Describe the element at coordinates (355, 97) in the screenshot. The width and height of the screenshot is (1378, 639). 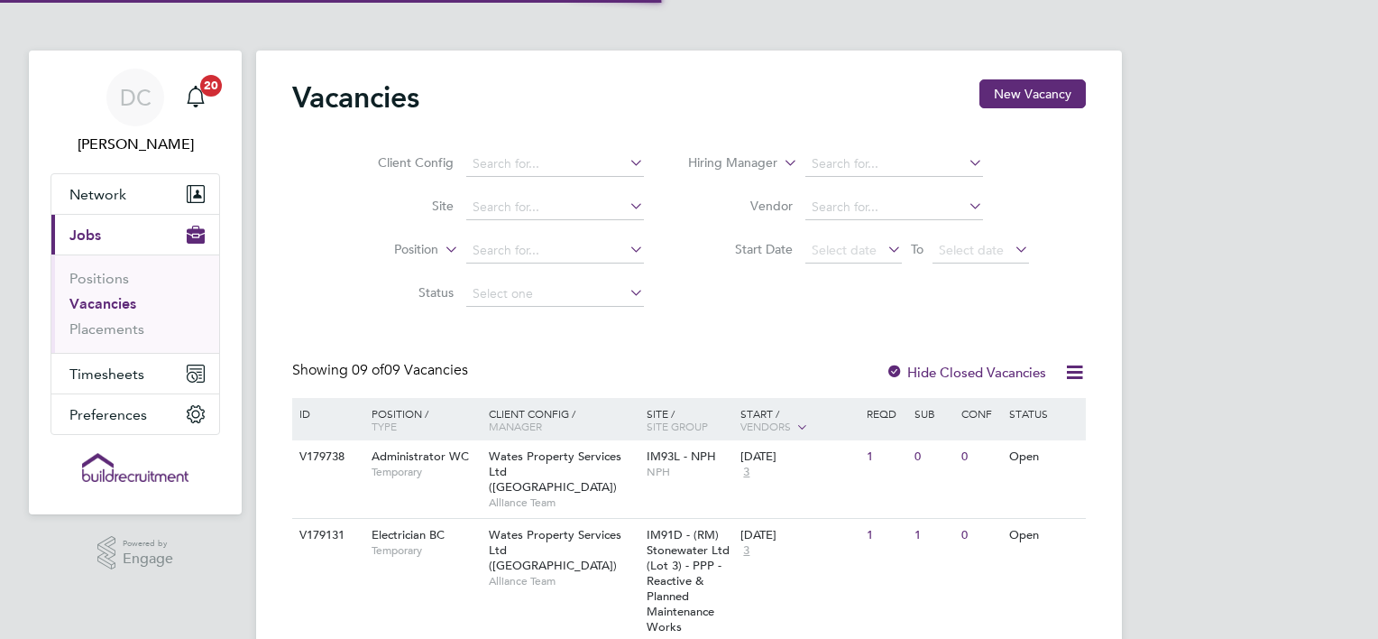
I see `h2: Vacancies` at that location.